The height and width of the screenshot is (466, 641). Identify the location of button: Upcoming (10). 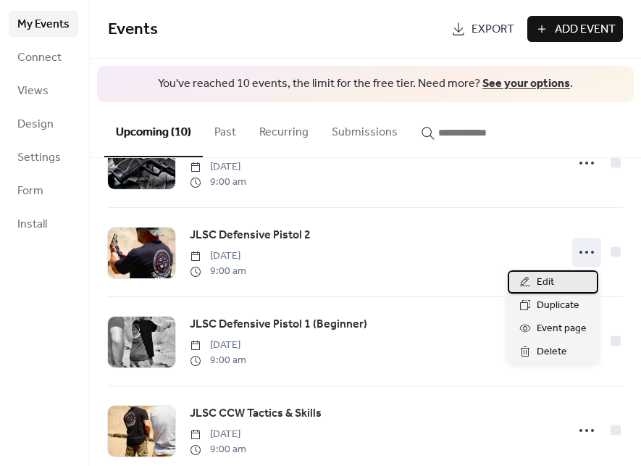
(154, 130).